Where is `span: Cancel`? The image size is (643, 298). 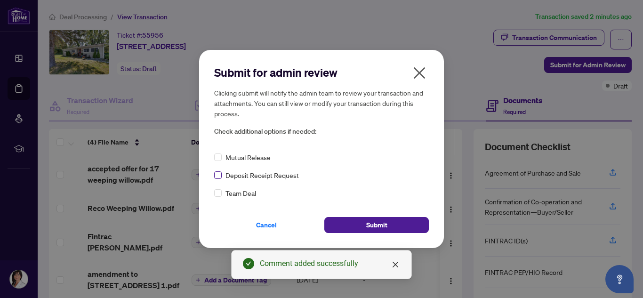 span: Cancel is located at coordinates (266, 225).